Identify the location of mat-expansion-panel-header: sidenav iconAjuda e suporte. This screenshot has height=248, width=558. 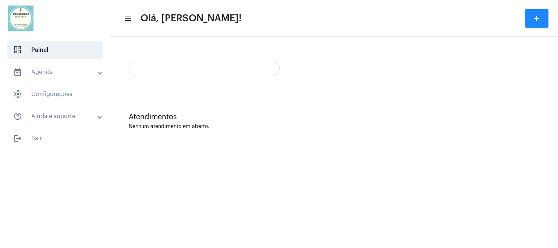
(57, 116).